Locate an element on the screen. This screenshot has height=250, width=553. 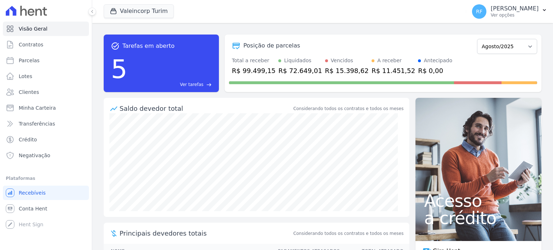
a: Clientes is located at coordinates (46, 92).